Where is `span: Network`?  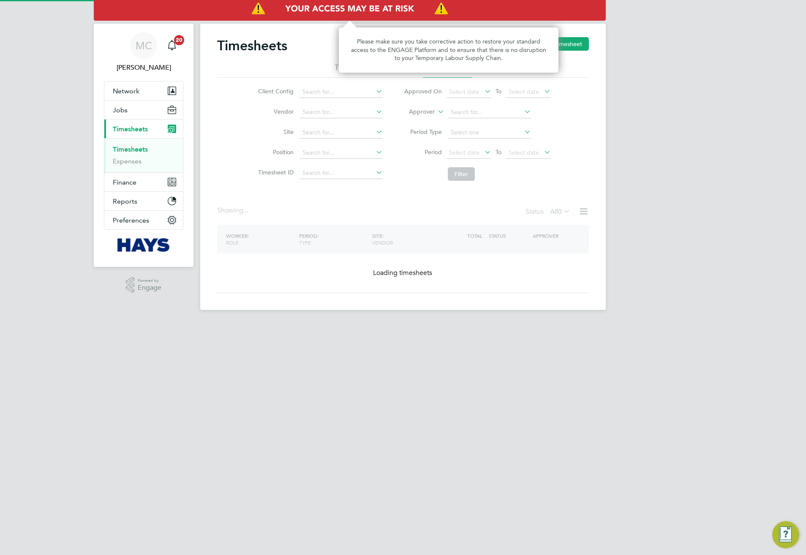
span: Network is located at coordinates (126, 91).